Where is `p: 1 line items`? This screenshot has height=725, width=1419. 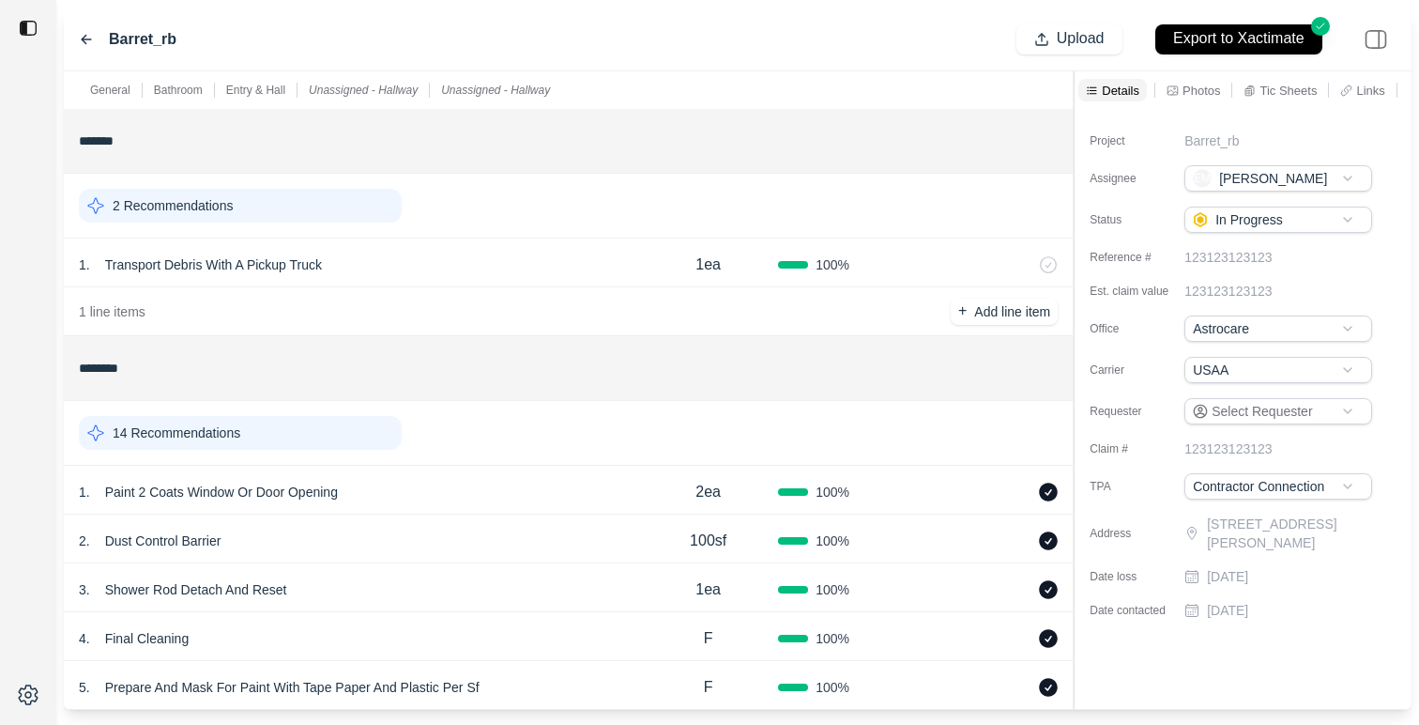
p: 1 line items is located at coordinates (112, 312).